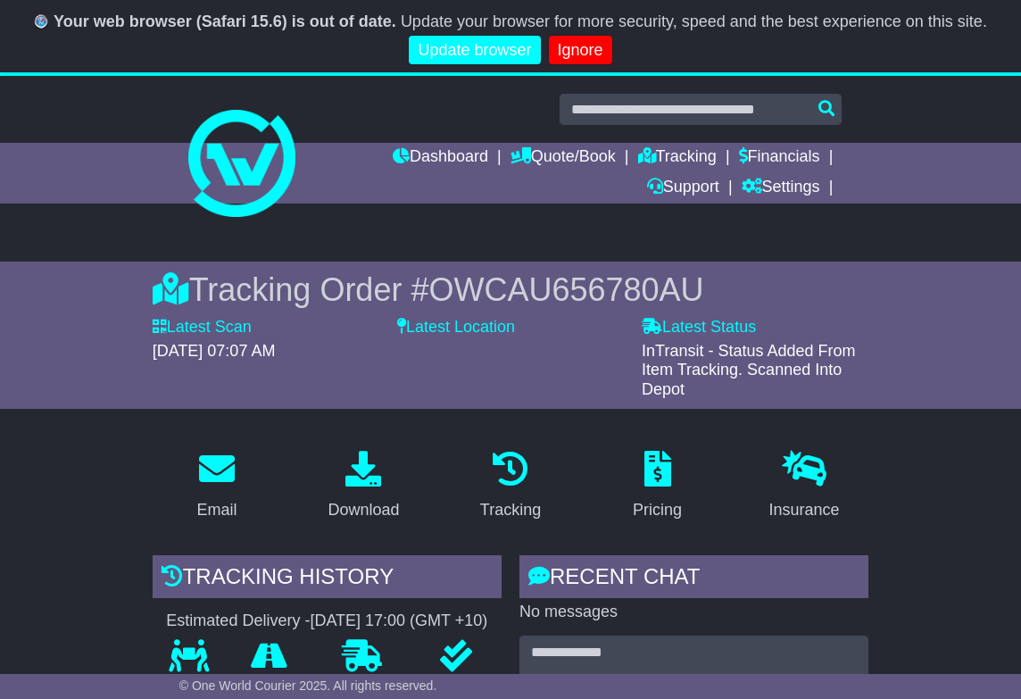  What do you see at coordinates (456, 328) in the screenshot?
I see `label: Latest Location` at bounding box center [456, 328].